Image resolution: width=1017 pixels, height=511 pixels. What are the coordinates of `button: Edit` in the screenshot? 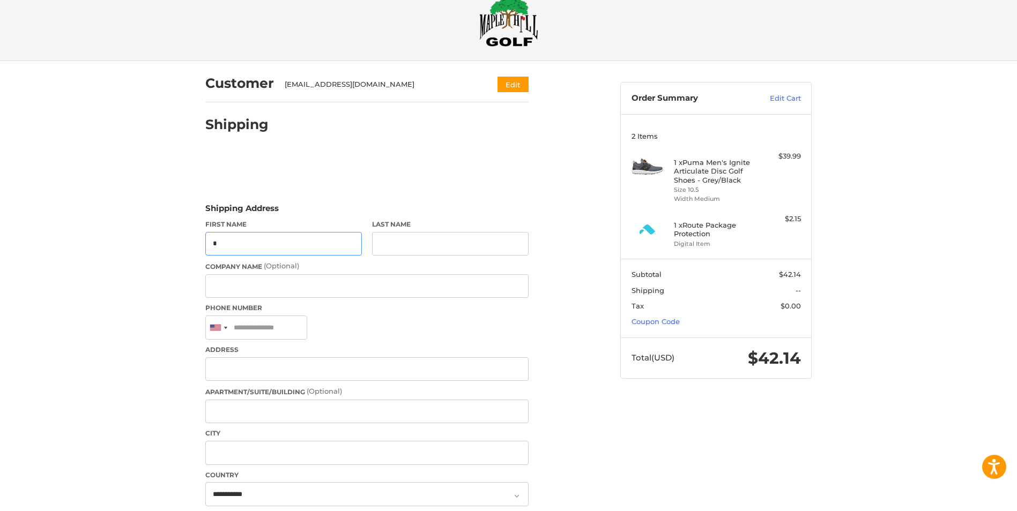 It's located at (513, 84).